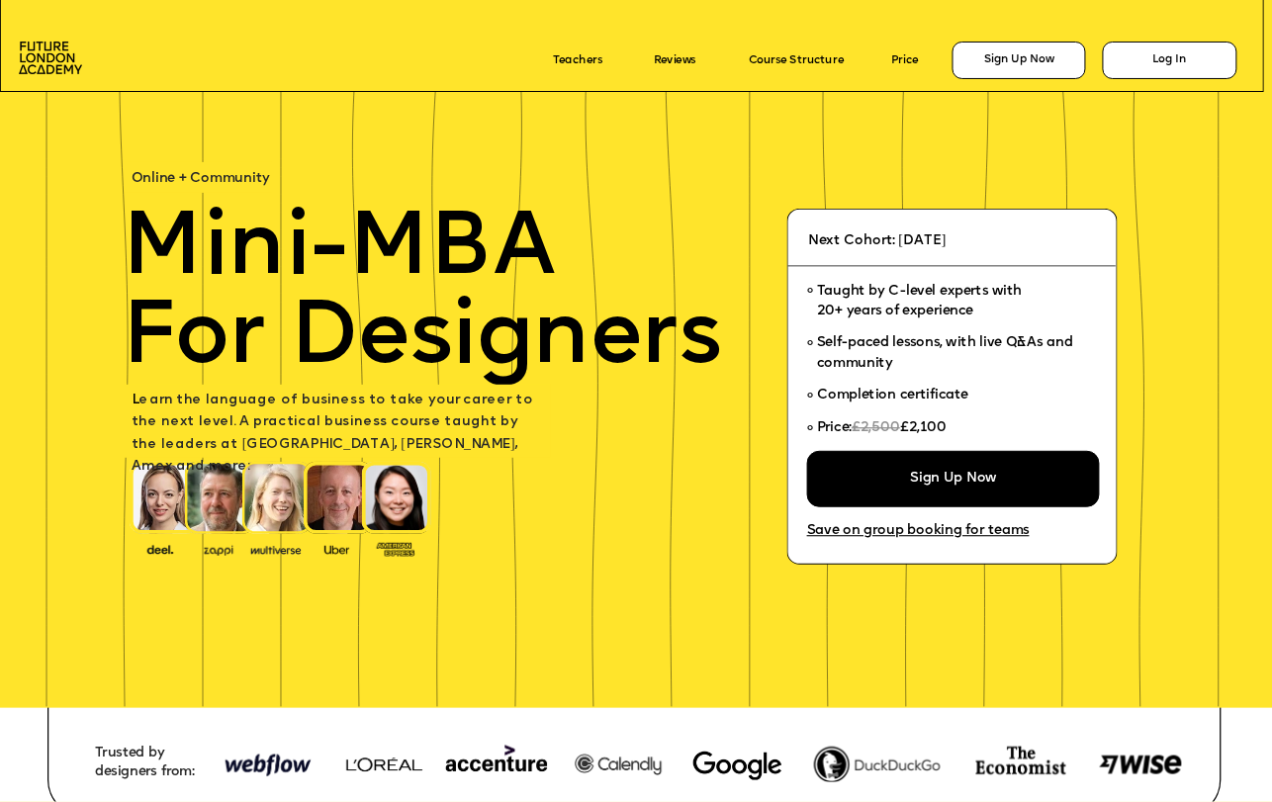 This screenshot has width=1272, height=802. I want to click on img: image-b7d05013-d886-4065-8d38-3eca2af40620.png, so click(276, 549).